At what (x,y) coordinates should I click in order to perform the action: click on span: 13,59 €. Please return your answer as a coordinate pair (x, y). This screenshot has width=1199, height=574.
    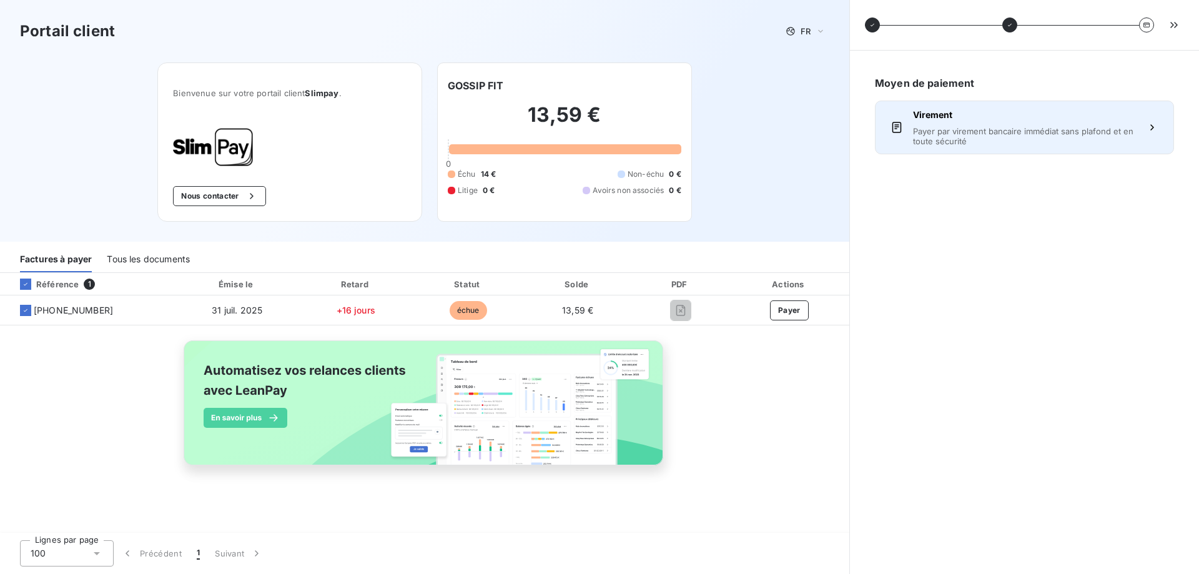
    Looking at the image, I should click on (577, 310).